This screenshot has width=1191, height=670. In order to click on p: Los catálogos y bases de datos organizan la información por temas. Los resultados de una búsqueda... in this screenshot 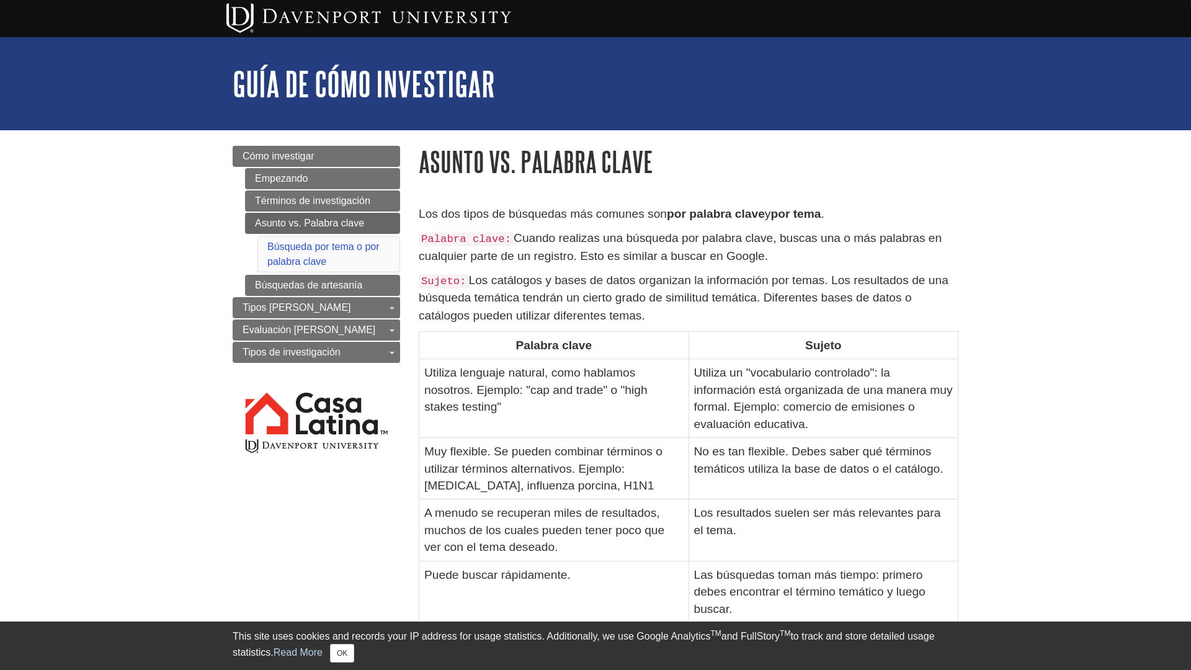, I will do `click(689, 298)`.